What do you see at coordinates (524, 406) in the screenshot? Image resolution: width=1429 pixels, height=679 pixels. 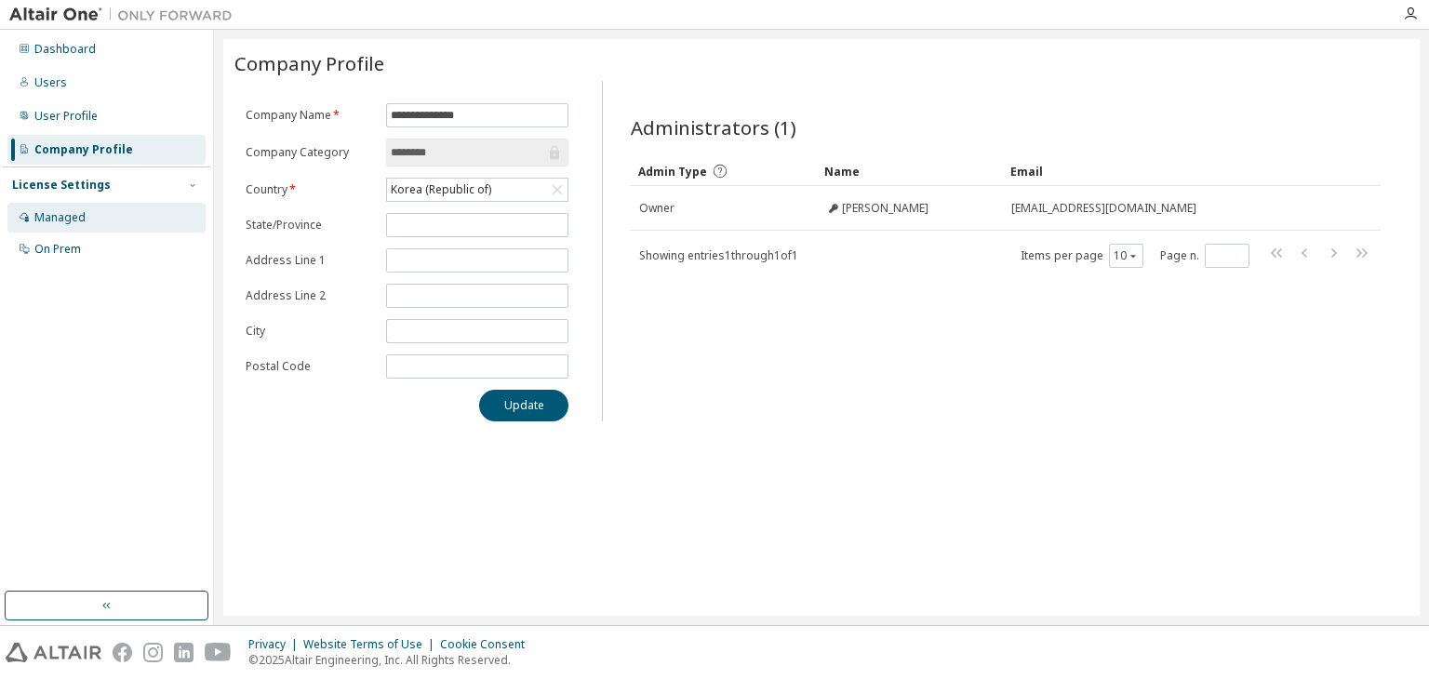 I see `button: Update` at bounding box center [524, 406].